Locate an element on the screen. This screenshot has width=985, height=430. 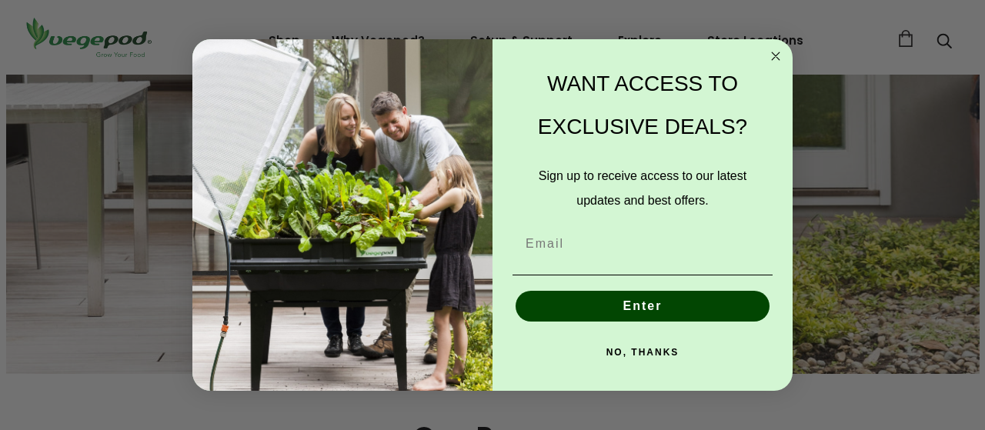
span: WANT ACCESS TO EXCLUSIVE DEALS? is located at coordinates (643, 105).